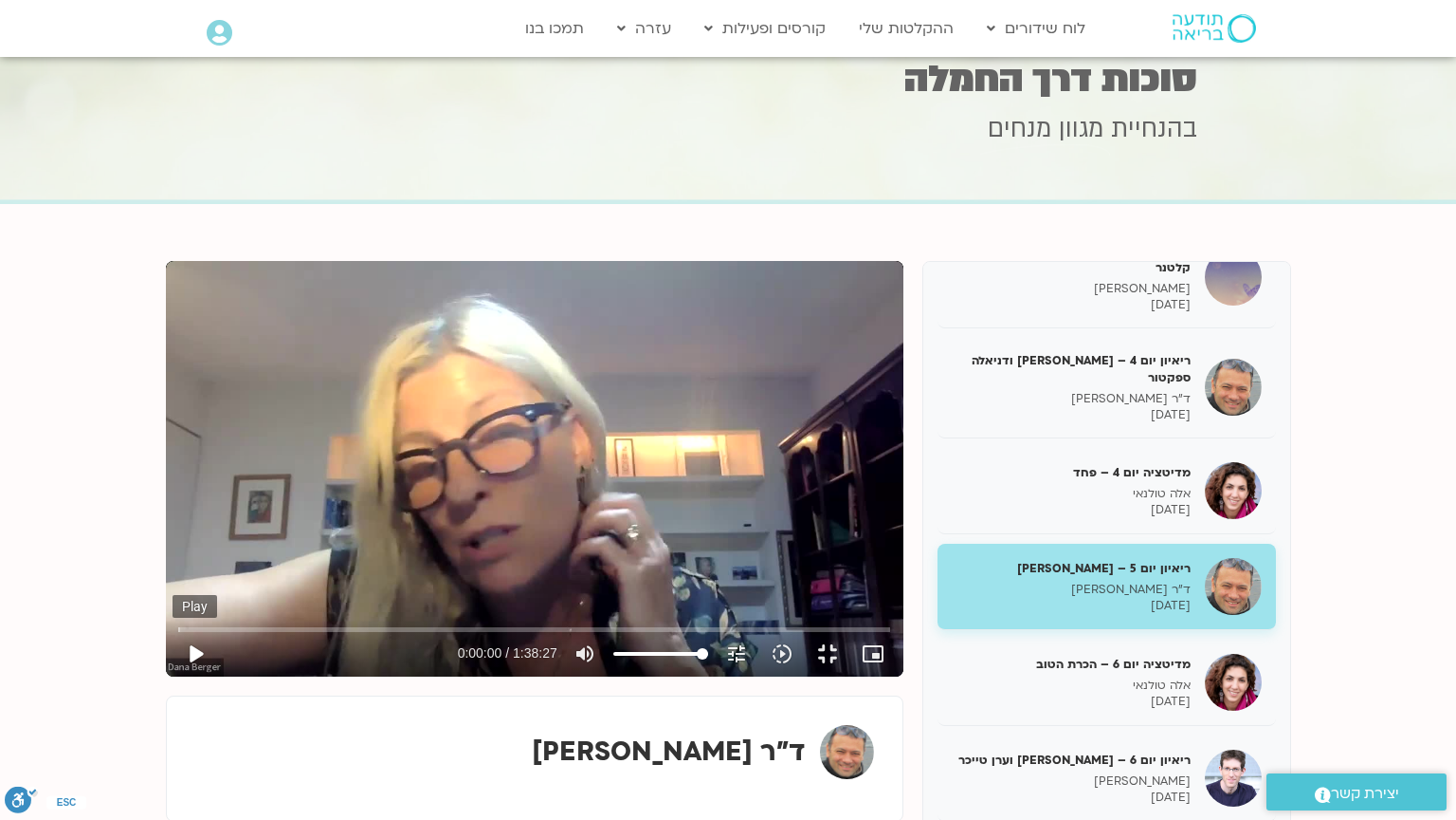  Describe the element at coordinates (1234, 277) in the screenshot. I see `img: ריאיון יום 3 – טארה בראך ודאכר קלטנר` at that location.